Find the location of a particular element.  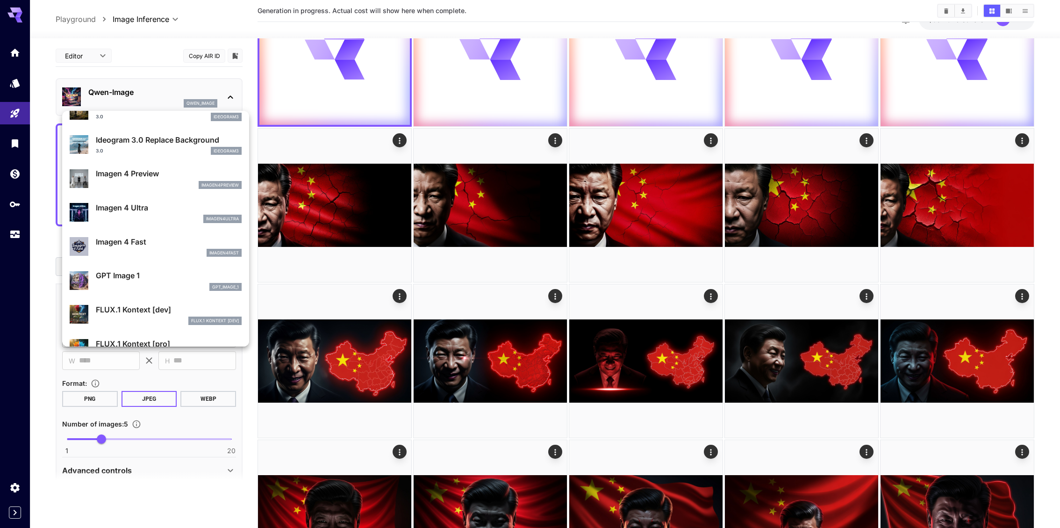

div: FLUX.1 Kontext [dev]FLUX.1 Kontext [dev] is located at coordinates (156, 314).